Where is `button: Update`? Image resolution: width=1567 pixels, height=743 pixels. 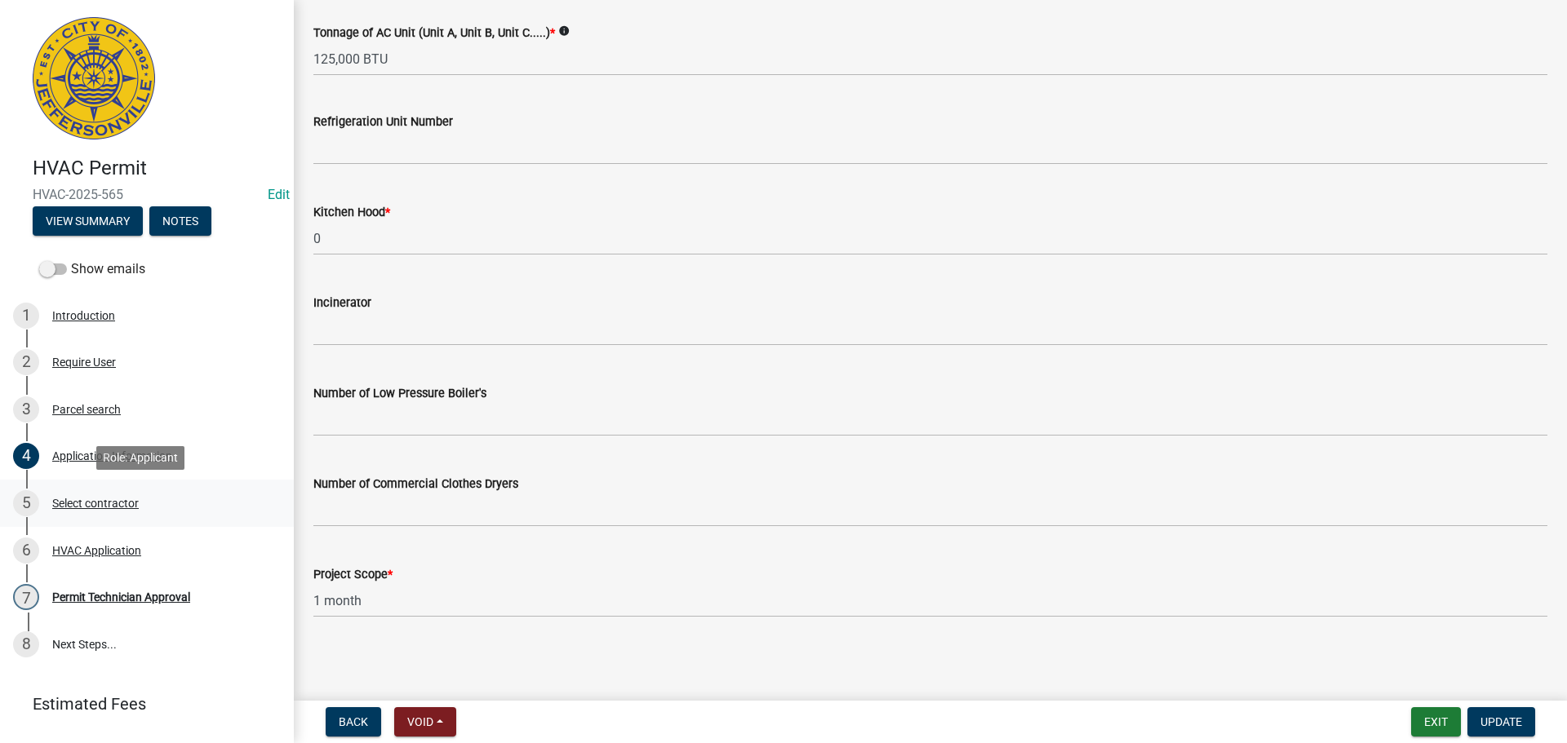 button: Update is located at coordinates (1501, 722).